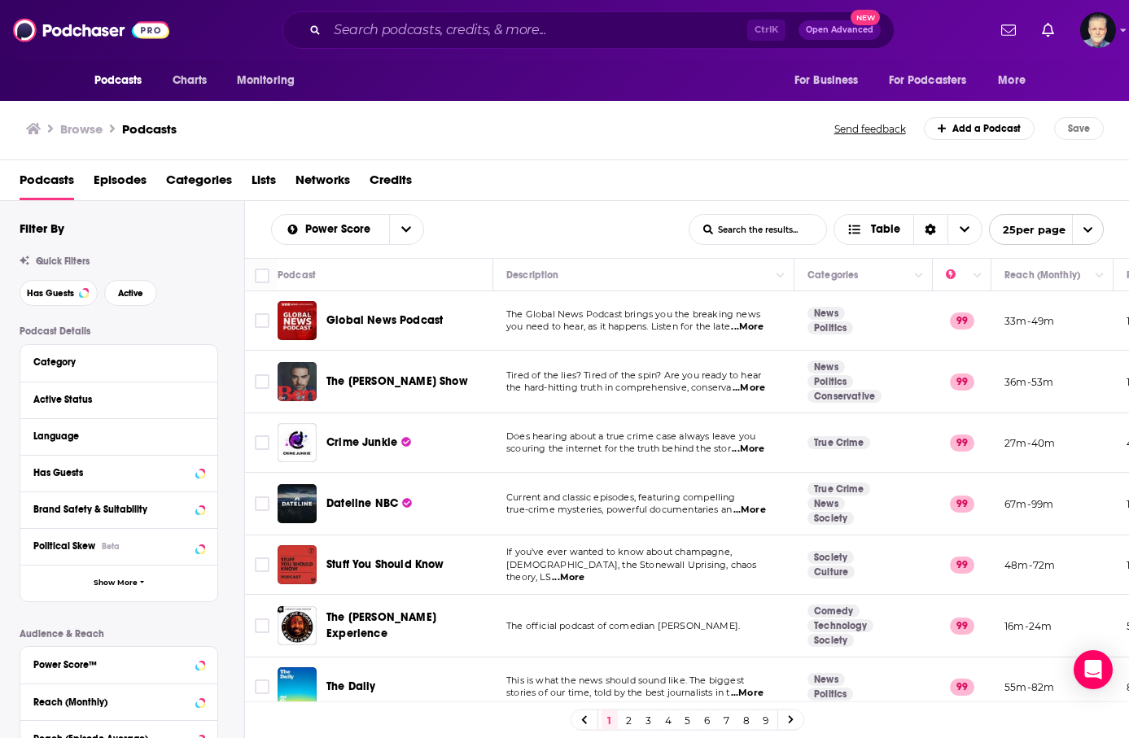 This screenshot has width=1129, height=738. I want to click on span: Power Score, so click(340, 229).